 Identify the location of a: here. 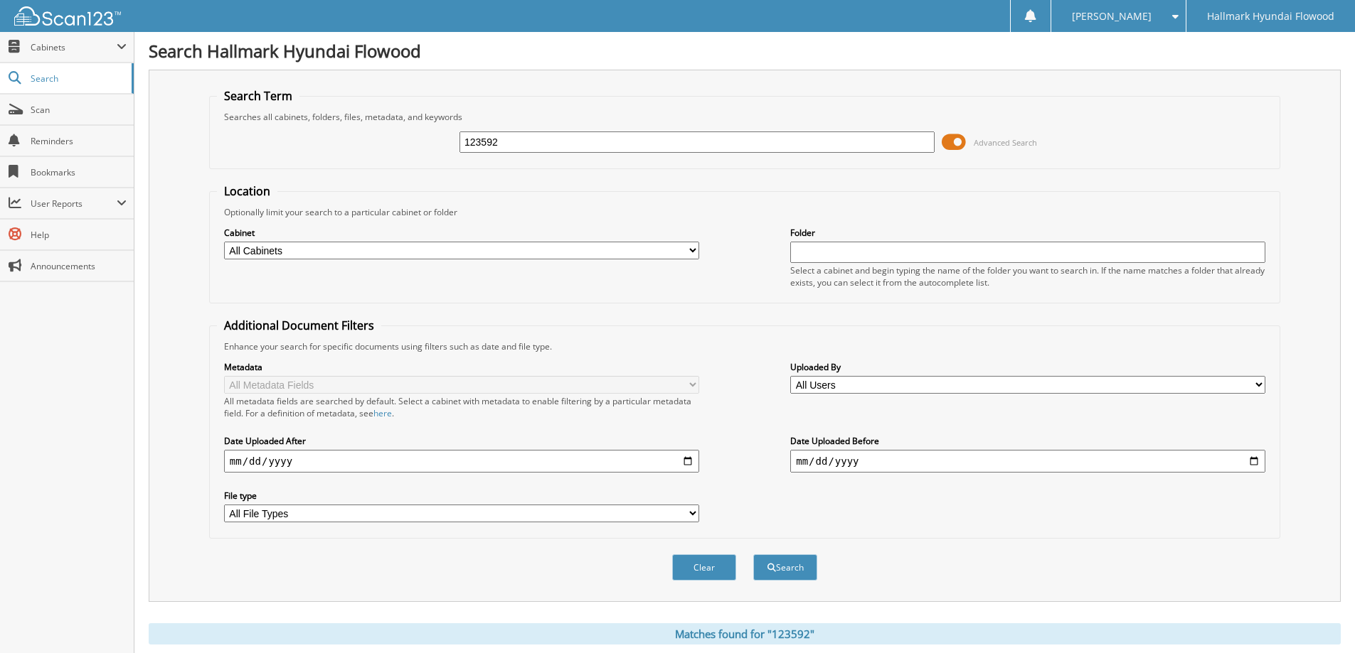
(383, 413).